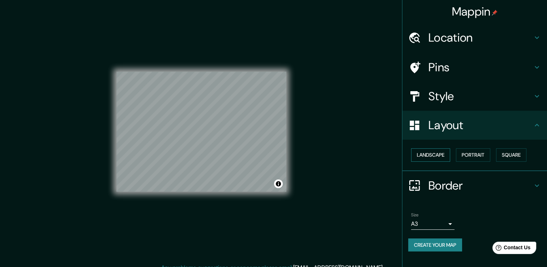 The width and height of the screenshot is (547, 267). What do you see at coordinates (474, 67) in the screenshot?
I see `div: Pins` at bounding box center [474, 67].